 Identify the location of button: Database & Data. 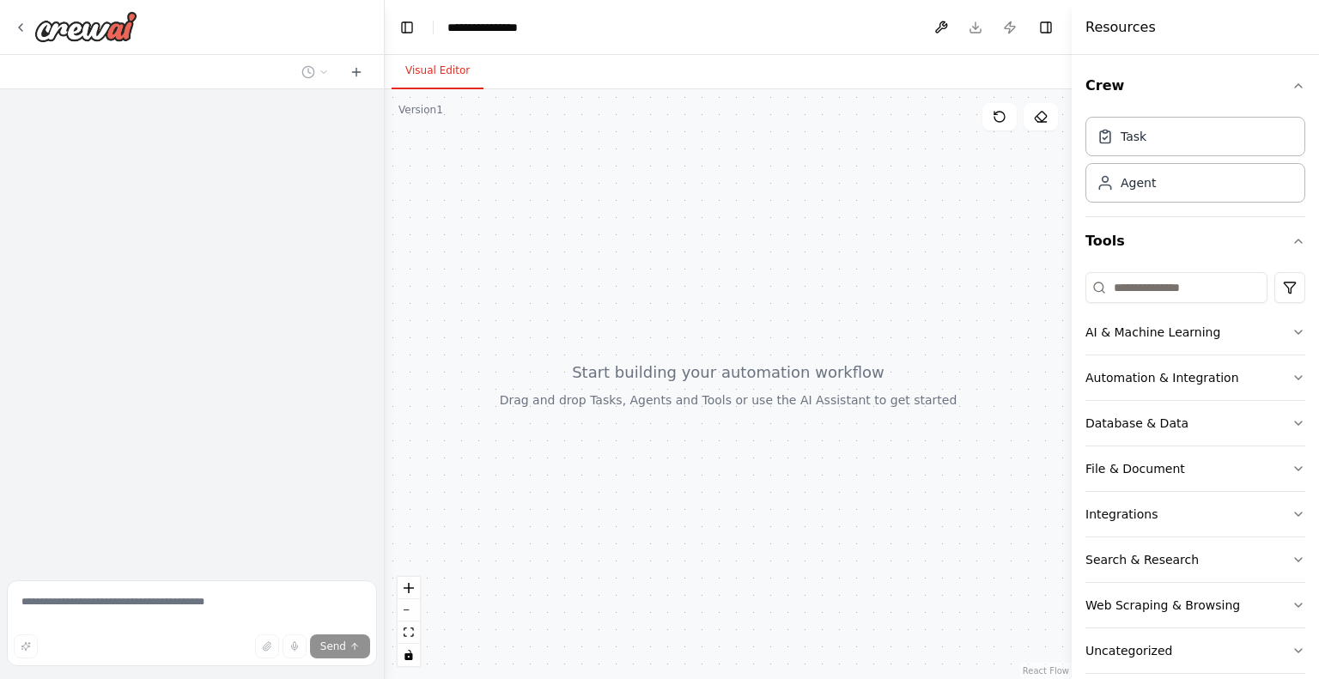
(1196, 423).